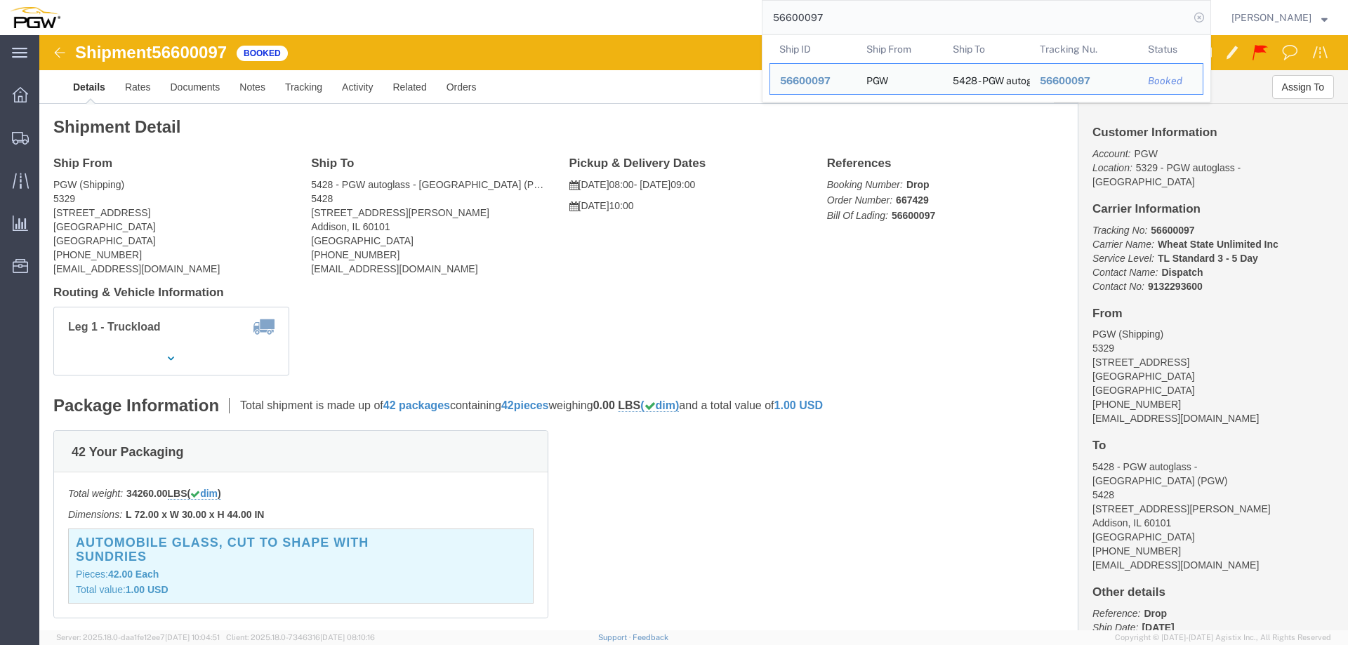 The image size is (1348, 645). I want to click on div: Booked, so click(1171, 81).